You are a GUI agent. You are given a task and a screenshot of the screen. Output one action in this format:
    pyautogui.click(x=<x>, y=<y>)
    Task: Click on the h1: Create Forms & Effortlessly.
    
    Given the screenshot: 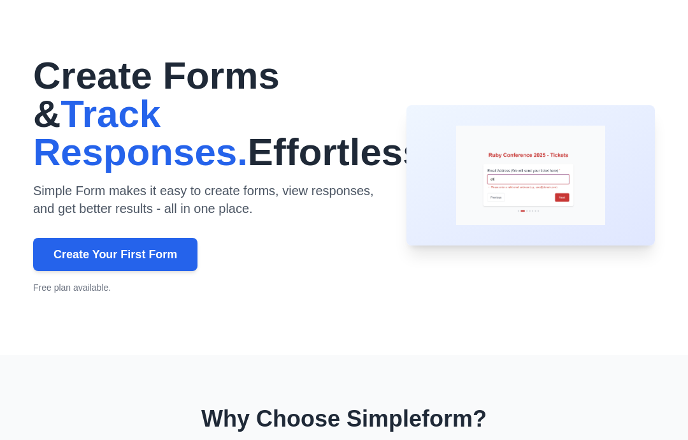 What is the action you would take?
    pyautogui.click(x=205, y=114)
    